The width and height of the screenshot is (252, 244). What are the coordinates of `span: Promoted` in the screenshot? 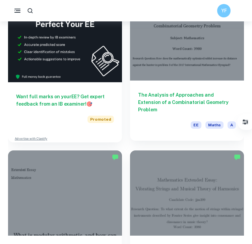 It's located at (100, 120).